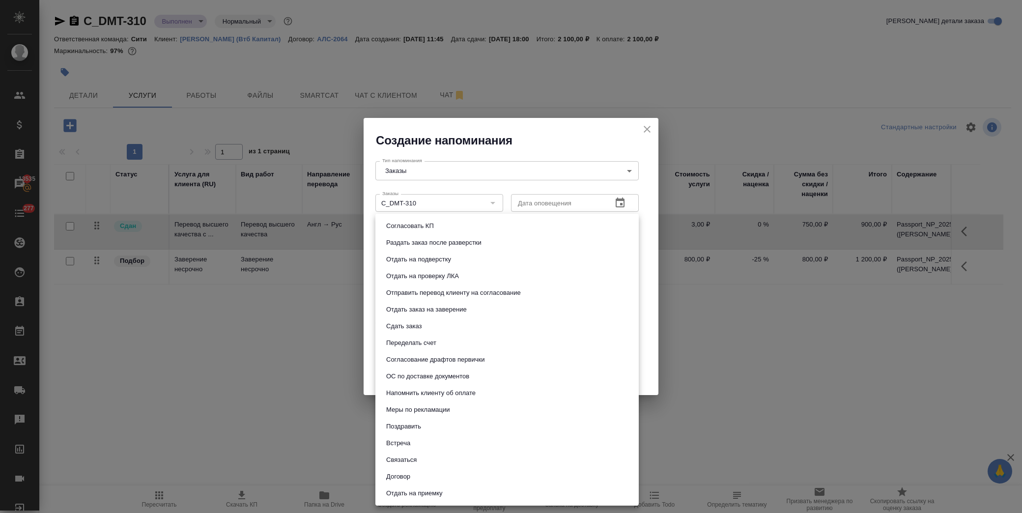 This screenshot has width=1022, height=513. Describe the element at coordinates (404, 427) in the screenshot. I see `button: Поздравить` at that location.